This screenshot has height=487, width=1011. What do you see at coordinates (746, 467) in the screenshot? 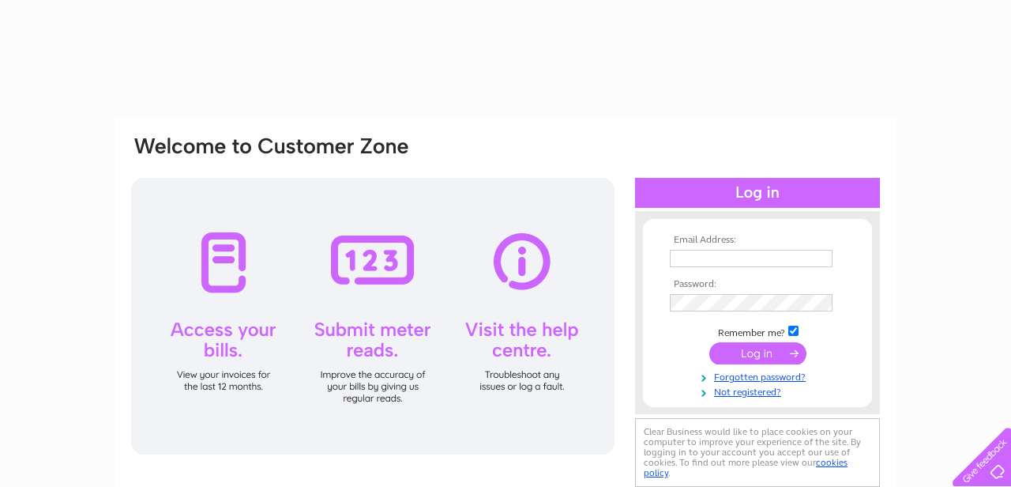
I see `a: cookies policy` at bounding box center [746, 467].